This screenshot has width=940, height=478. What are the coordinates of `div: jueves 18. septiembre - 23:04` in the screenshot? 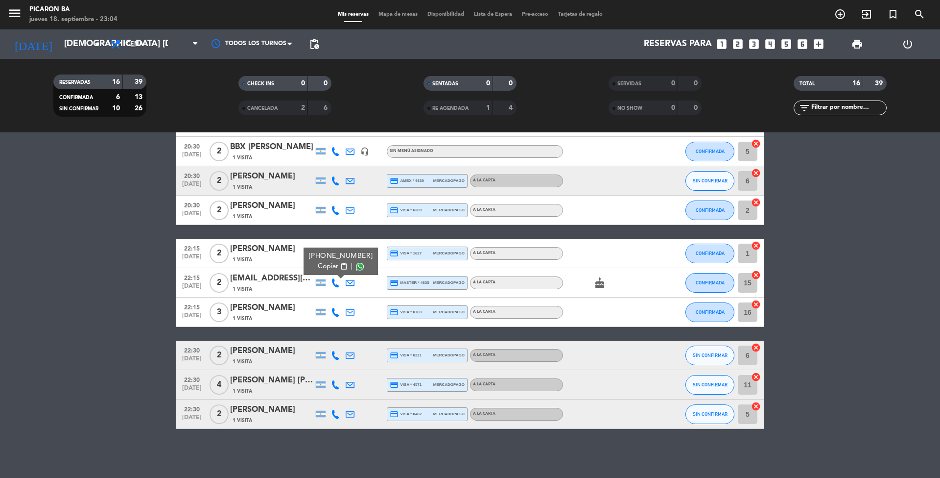 It's located at (73, 20).